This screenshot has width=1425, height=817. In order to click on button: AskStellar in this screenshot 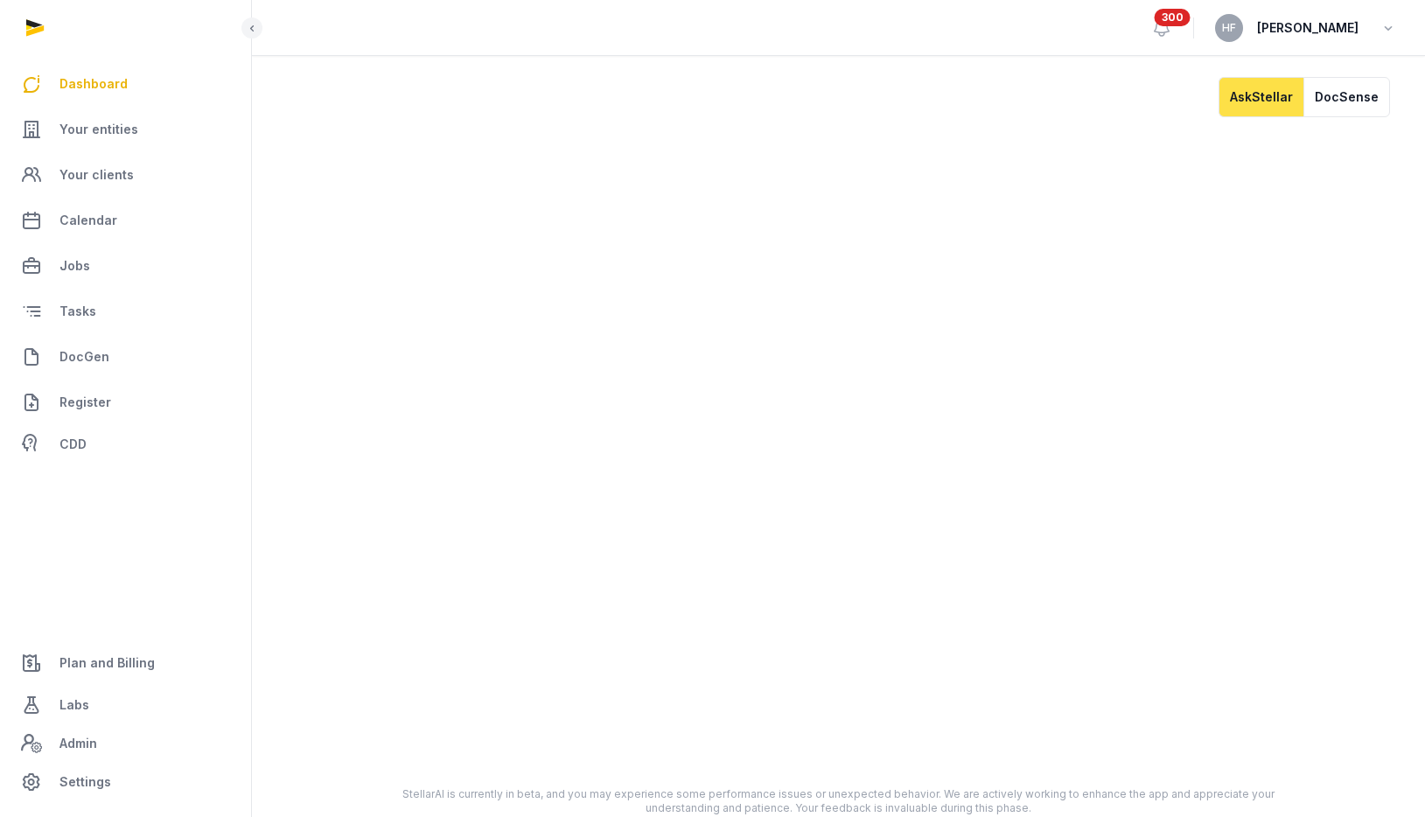, I will do `click(1260, 97)`.